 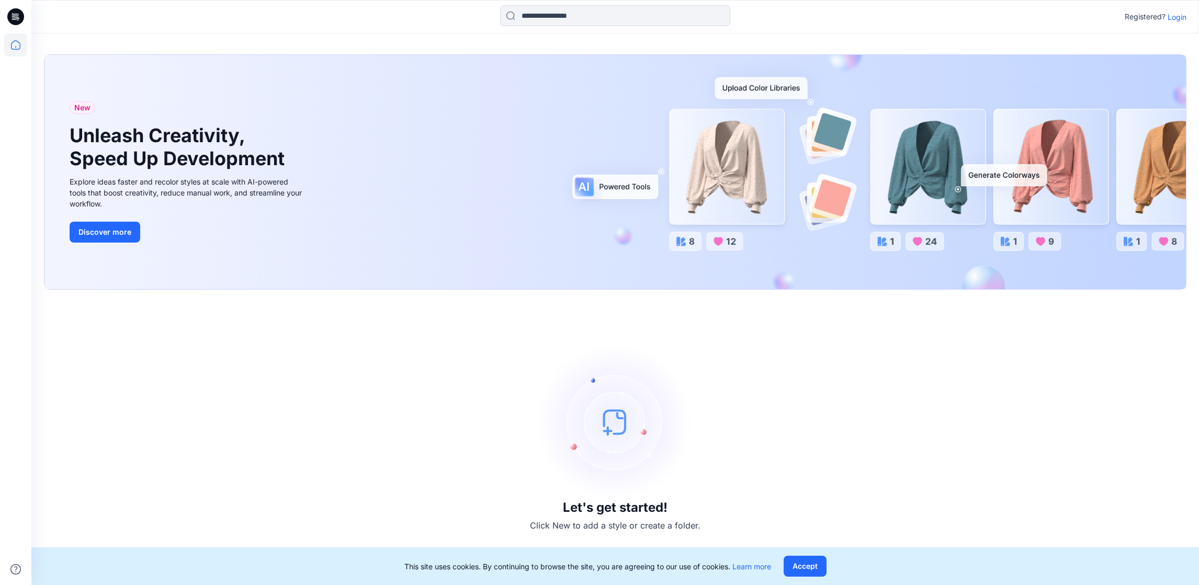 I want to click on h1: Unleash Creativity, Speed Up Development, so click(x=179, y=147).